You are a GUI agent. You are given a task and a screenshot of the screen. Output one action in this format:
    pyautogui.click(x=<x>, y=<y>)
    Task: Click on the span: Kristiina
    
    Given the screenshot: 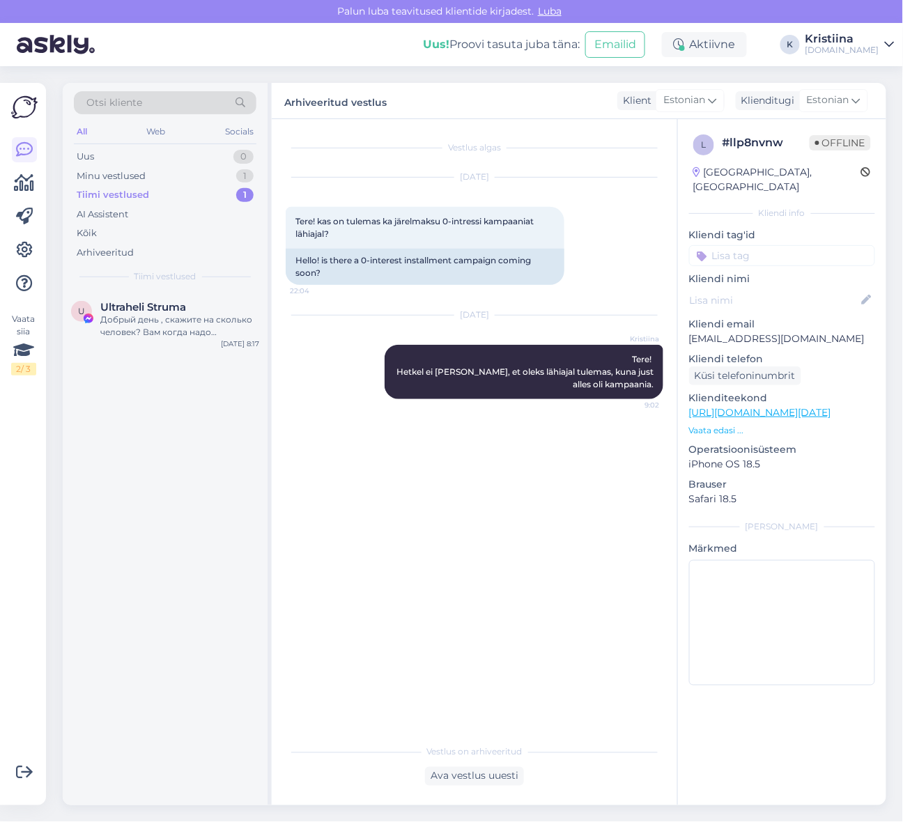 What is the action you would take?
    pyautogui.click(x=633, y=339)
    